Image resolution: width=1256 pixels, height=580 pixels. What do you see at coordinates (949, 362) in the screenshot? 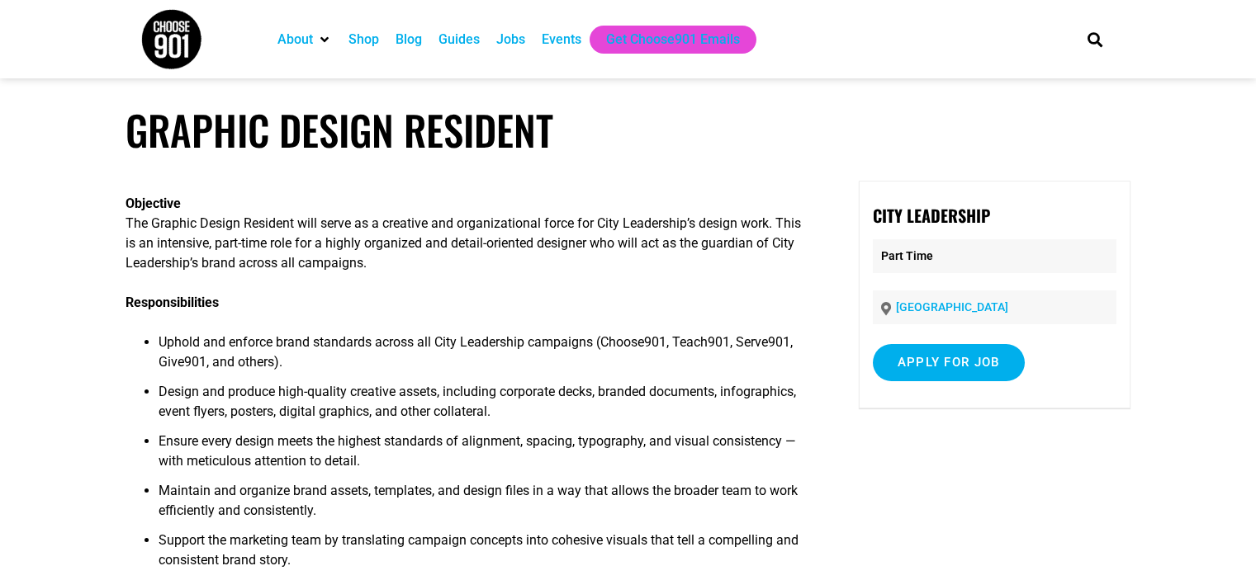
I see `input: Apply for job` at bounding box center [949, 362].